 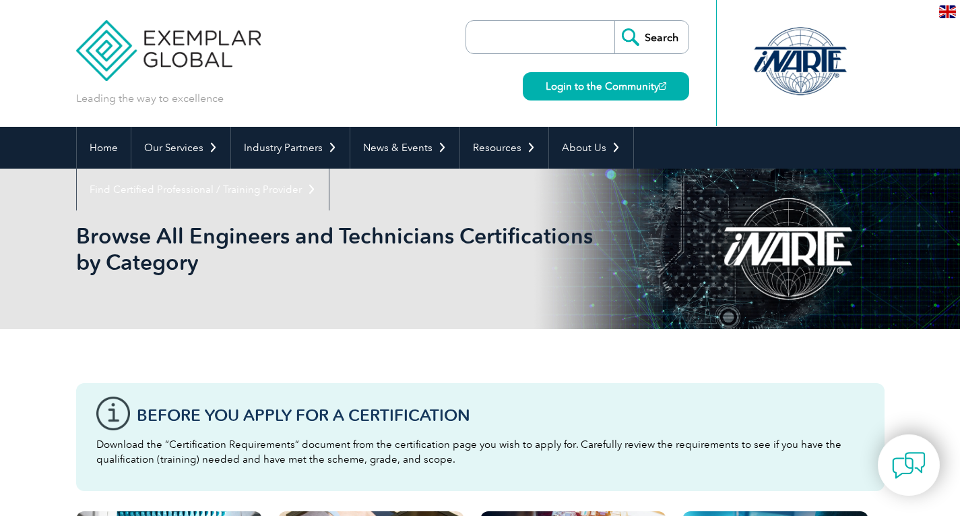 I want to click on img: contact-chat.png, so click(x=909, y=465).